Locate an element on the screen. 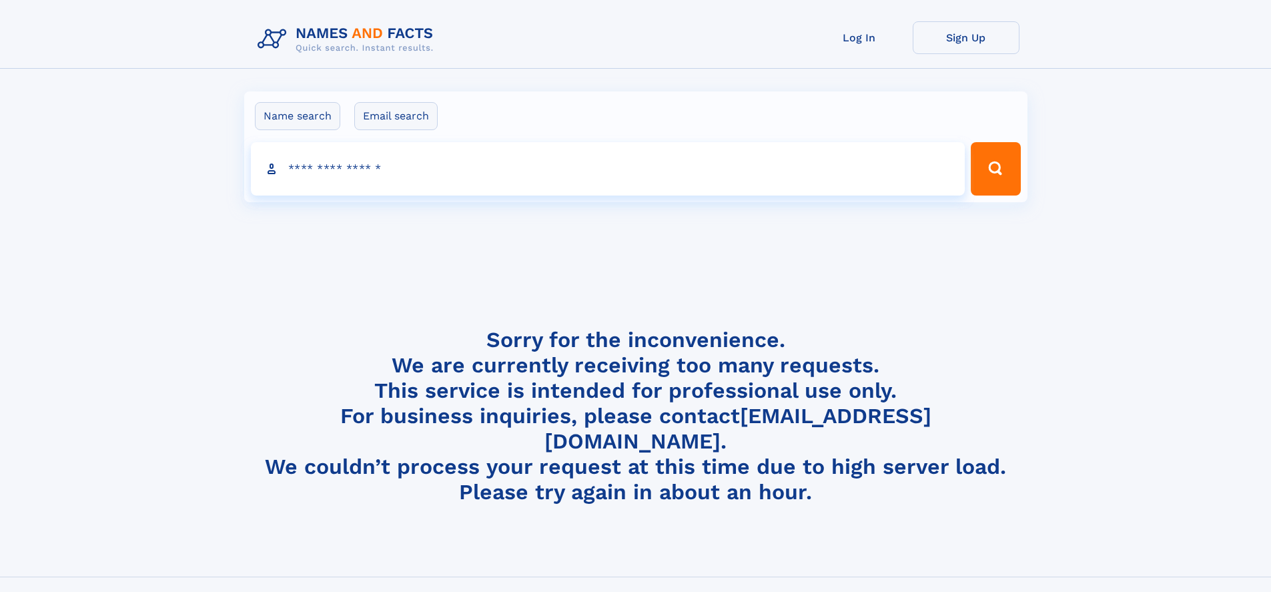  img: Logo Names and Facts is located at coordinates (348, 39).